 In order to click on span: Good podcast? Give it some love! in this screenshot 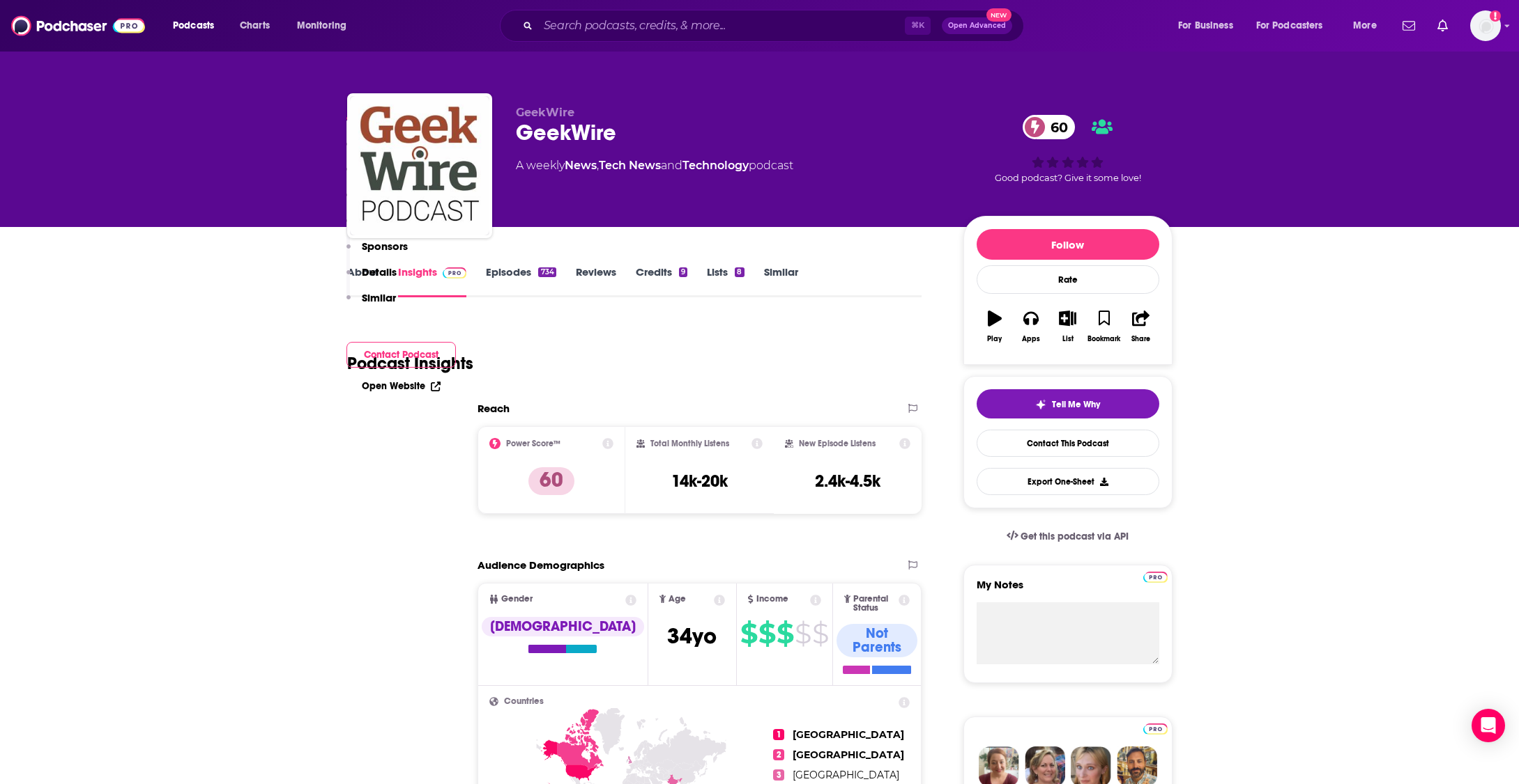, I will do `click(1067, 177)`.